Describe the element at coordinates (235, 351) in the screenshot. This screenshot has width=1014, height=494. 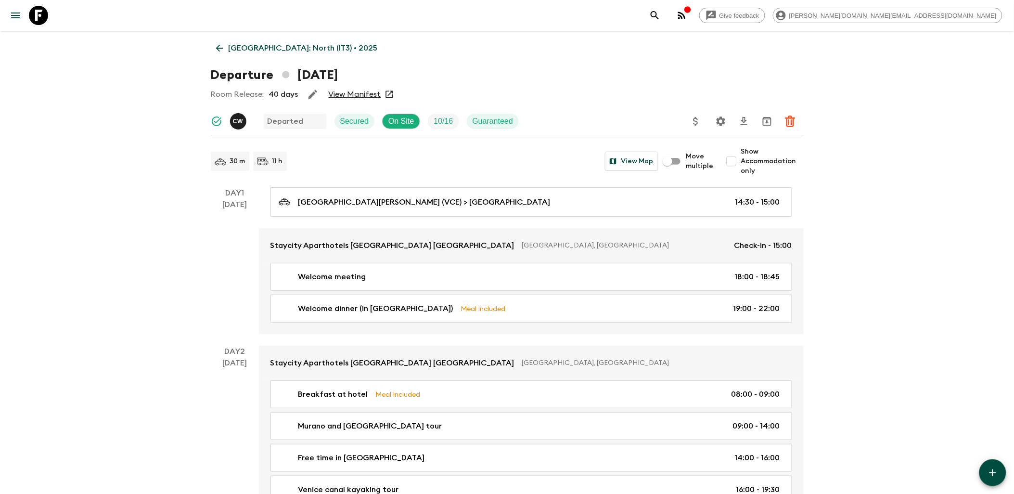
I see `p: Day 2` at that location.